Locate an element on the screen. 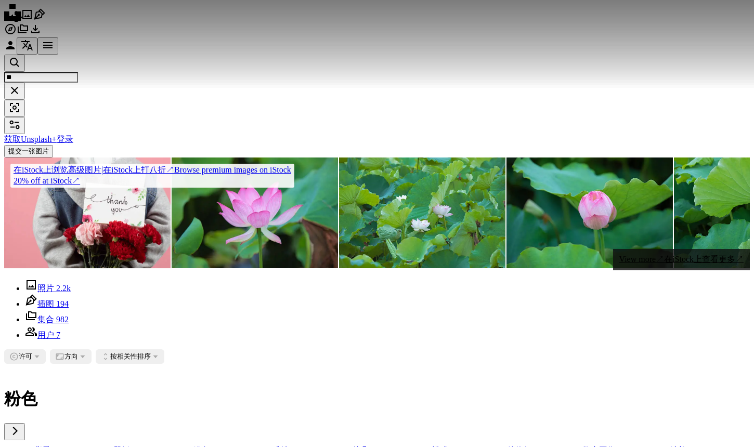 The width and height of the screenshot is (754, 447). a: 下载历史记录 is located at coordinates (35, 32).